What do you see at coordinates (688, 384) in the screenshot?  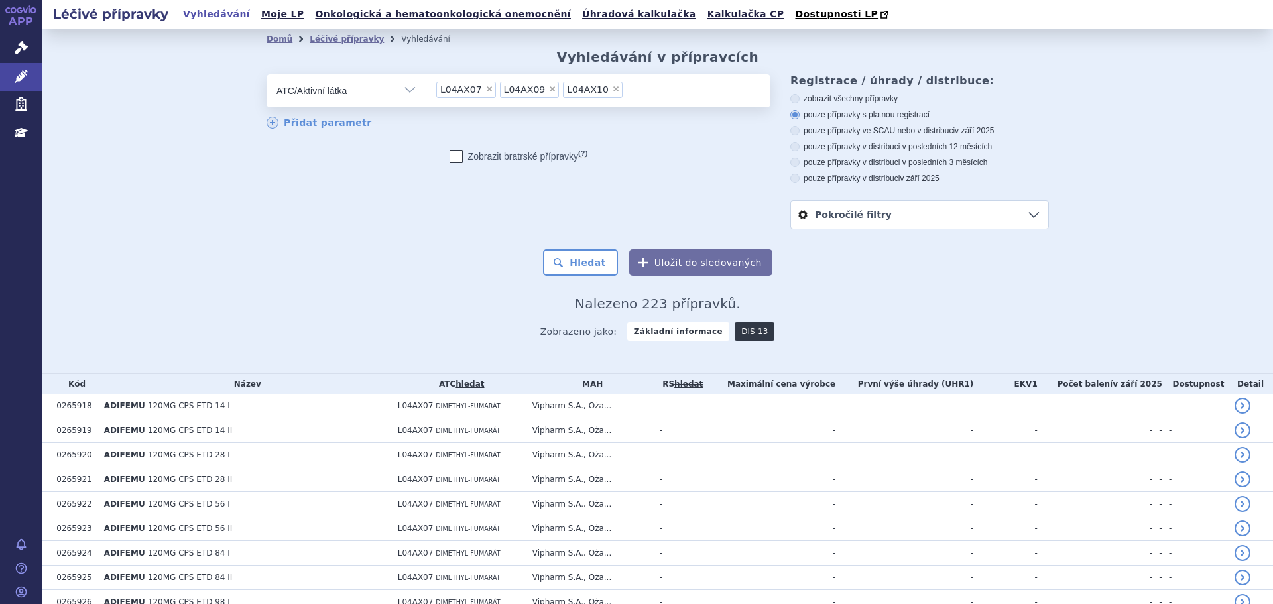 I see `a: vyhledávání neobsahuje žádnou platnou referenční skupinu` at bounding box center [688, 384].